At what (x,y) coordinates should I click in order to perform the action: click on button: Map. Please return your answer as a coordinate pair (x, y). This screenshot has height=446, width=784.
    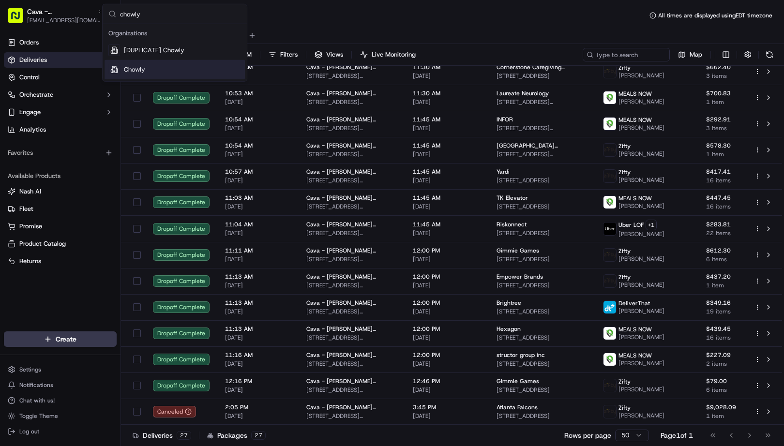
    Looking at the image, I should click on (690, 55).